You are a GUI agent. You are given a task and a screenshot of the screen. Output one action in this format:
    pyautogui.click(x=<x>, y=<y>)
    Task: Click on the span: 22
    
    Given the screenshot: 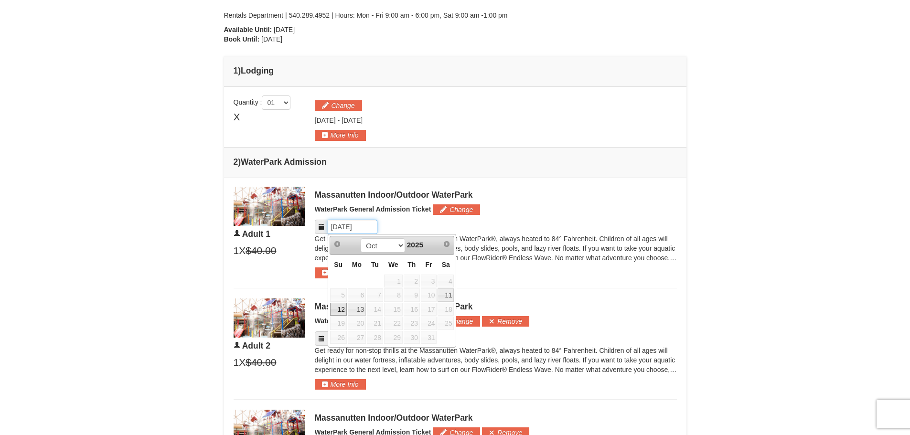 What is the action you would take?
    pyautogui.click(x=393, y=323)
    